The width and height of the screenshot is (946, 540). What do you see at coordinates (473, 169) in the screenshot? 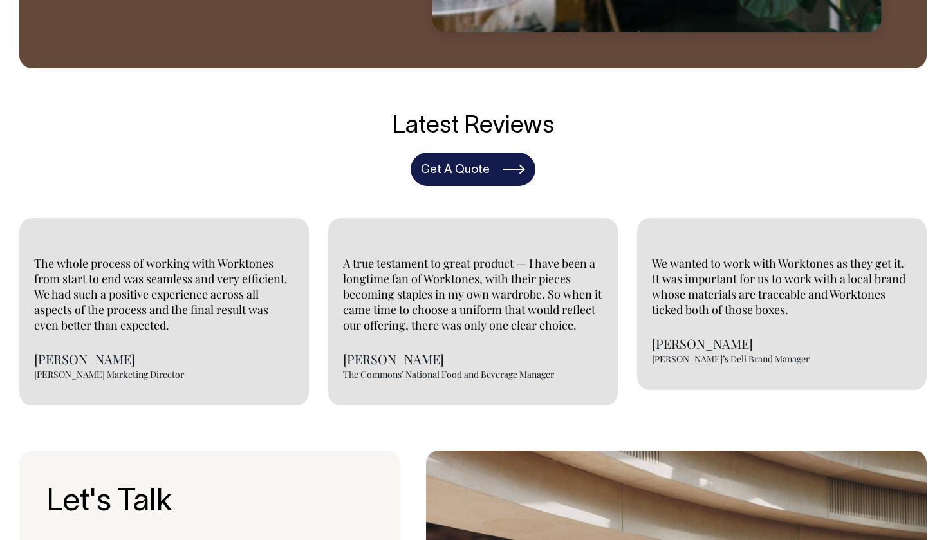
I see `a: Get A Quote` at bounding box center [473, 169].